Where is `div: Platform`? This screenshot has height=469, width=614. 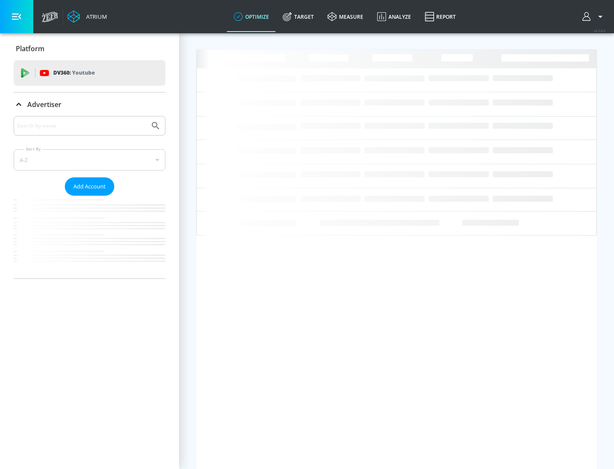 div: Platform is located at coordinates (90, 49).